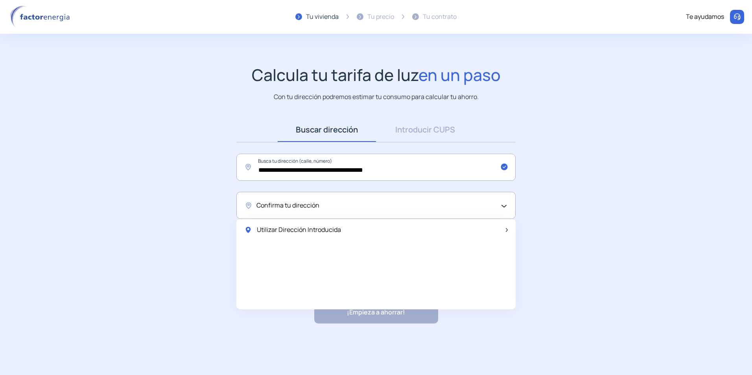 The image size is (752, 375). I want to click on div: Te ayudamos, so click(705, 17).